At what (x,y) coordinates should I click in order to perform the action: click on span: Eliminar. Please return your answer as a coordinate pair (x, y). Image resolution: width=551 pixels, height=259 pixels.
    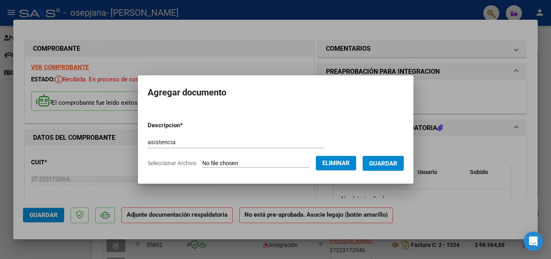
    Looking at the image, I should click on (336, 163).